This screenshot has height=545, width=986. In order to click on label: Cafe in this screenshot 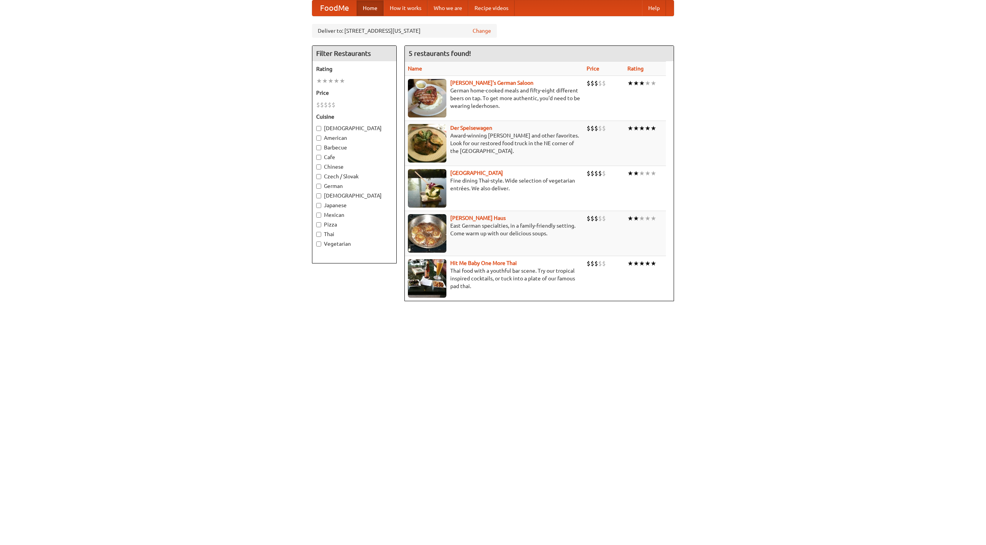, I will do `click(354, 157)`.